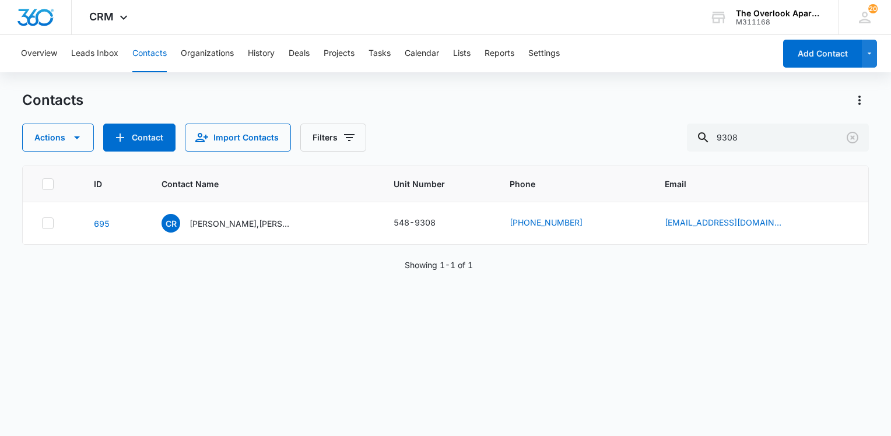  I want to click on button: Tasks, so click(380, 54).